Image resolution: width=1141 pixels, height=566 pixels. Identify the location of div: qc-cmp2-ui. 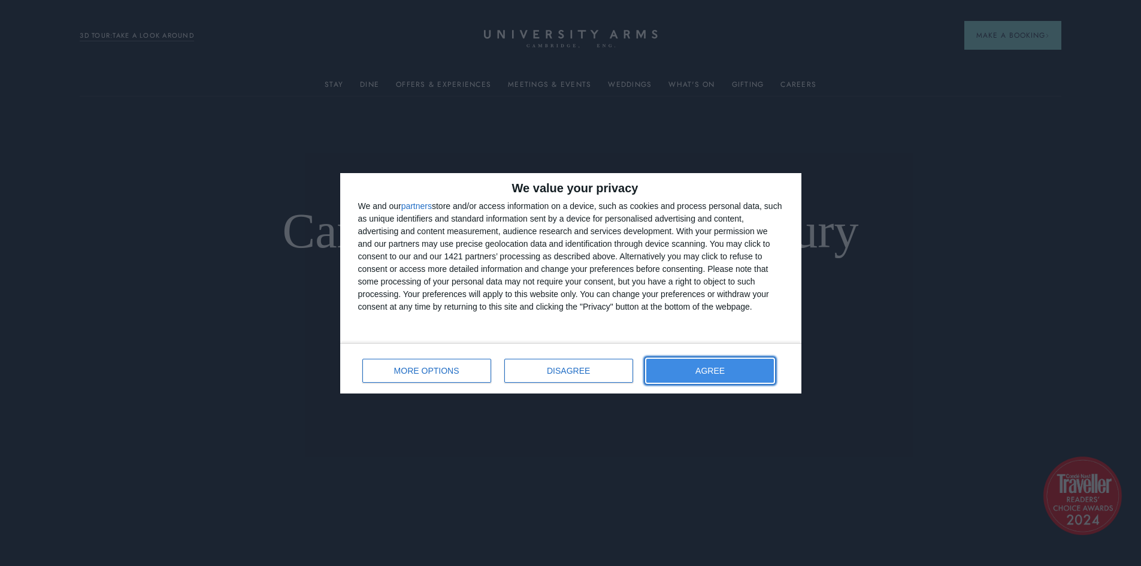
(571, 283).